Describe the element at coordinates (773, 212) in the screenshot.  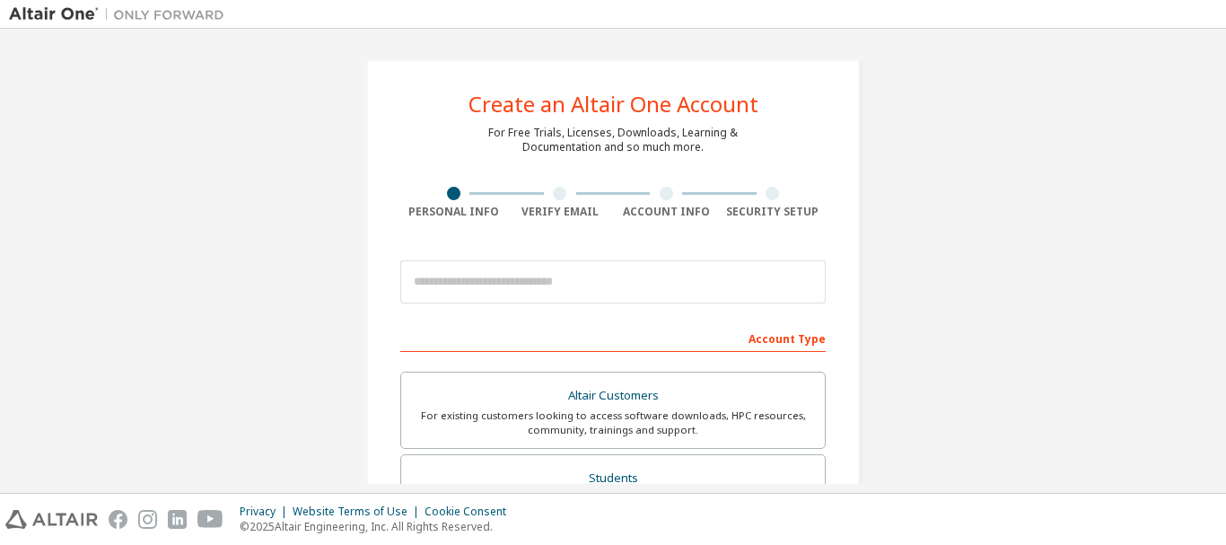
I see `div: Security Setup` at that location.